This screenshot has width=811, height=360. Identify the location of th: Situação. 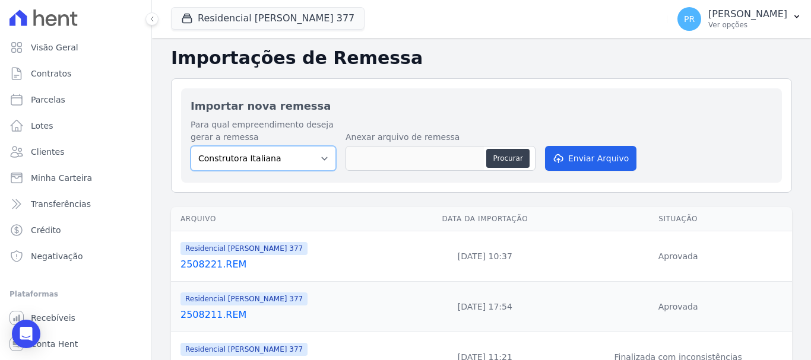
(678, 219).